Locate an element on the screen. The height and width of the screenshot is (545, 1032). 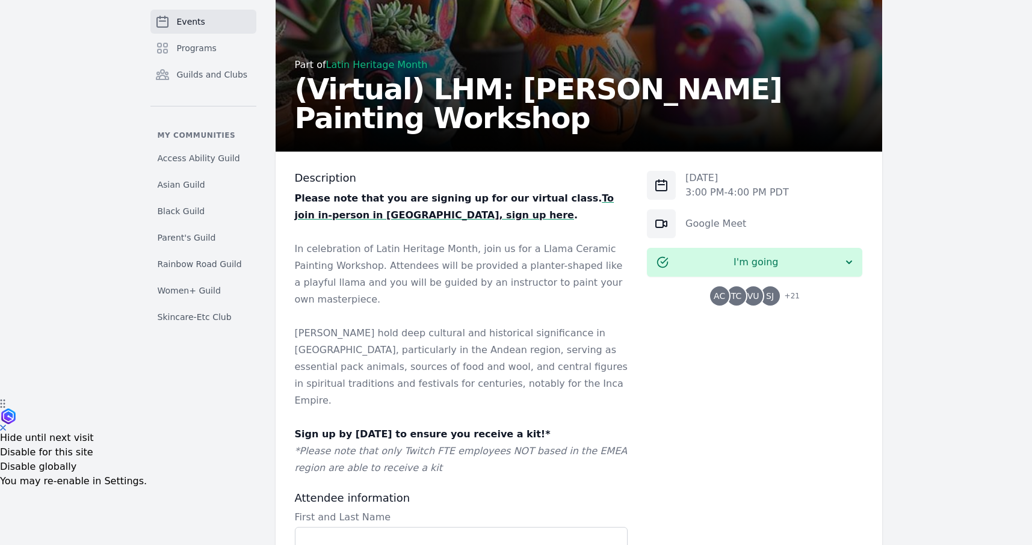
nav: Sidebar is located at coordinates (203, 169).